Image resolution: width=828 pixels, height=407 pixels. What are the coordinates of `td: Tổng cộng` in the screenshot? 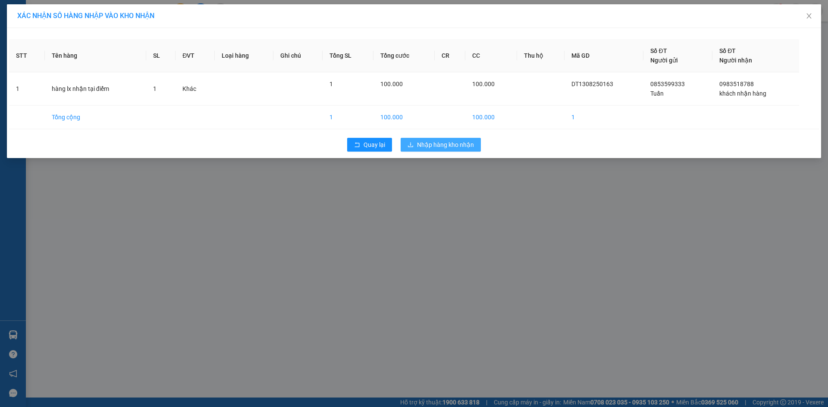 It's located at (95, 117).